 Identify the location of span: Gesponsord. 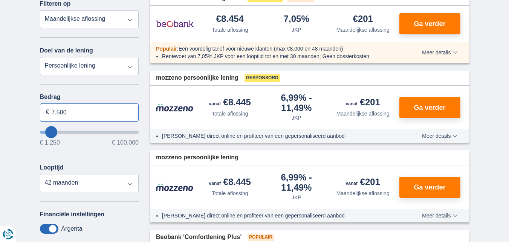
(262, 78).